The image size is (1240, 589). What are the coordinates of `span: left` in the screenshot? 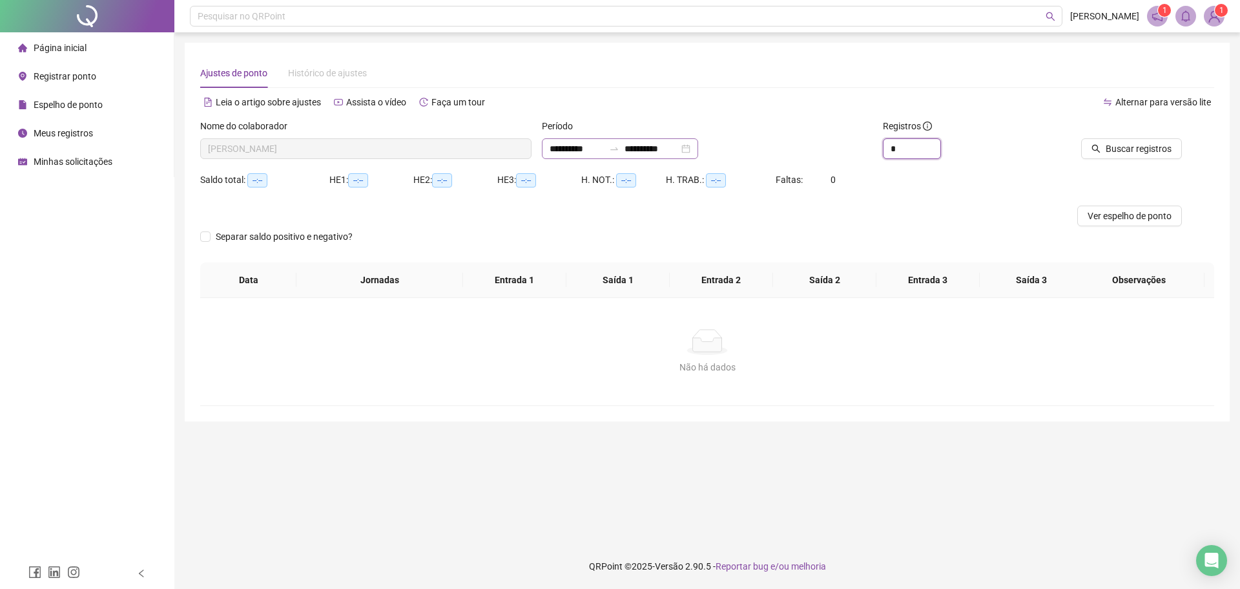 It's located at (141, 573).